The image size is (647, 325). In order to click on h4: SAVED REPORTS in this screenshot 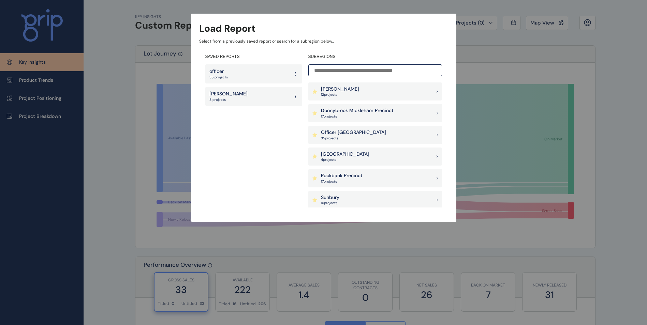, I will do `click(254, 57)`.